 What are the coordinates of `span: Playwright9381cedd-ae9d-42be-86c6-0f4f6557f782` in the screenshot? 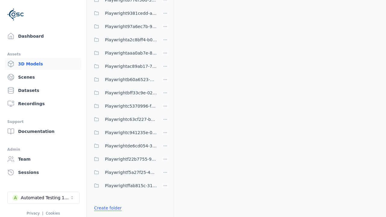 It's located at (131, 13).